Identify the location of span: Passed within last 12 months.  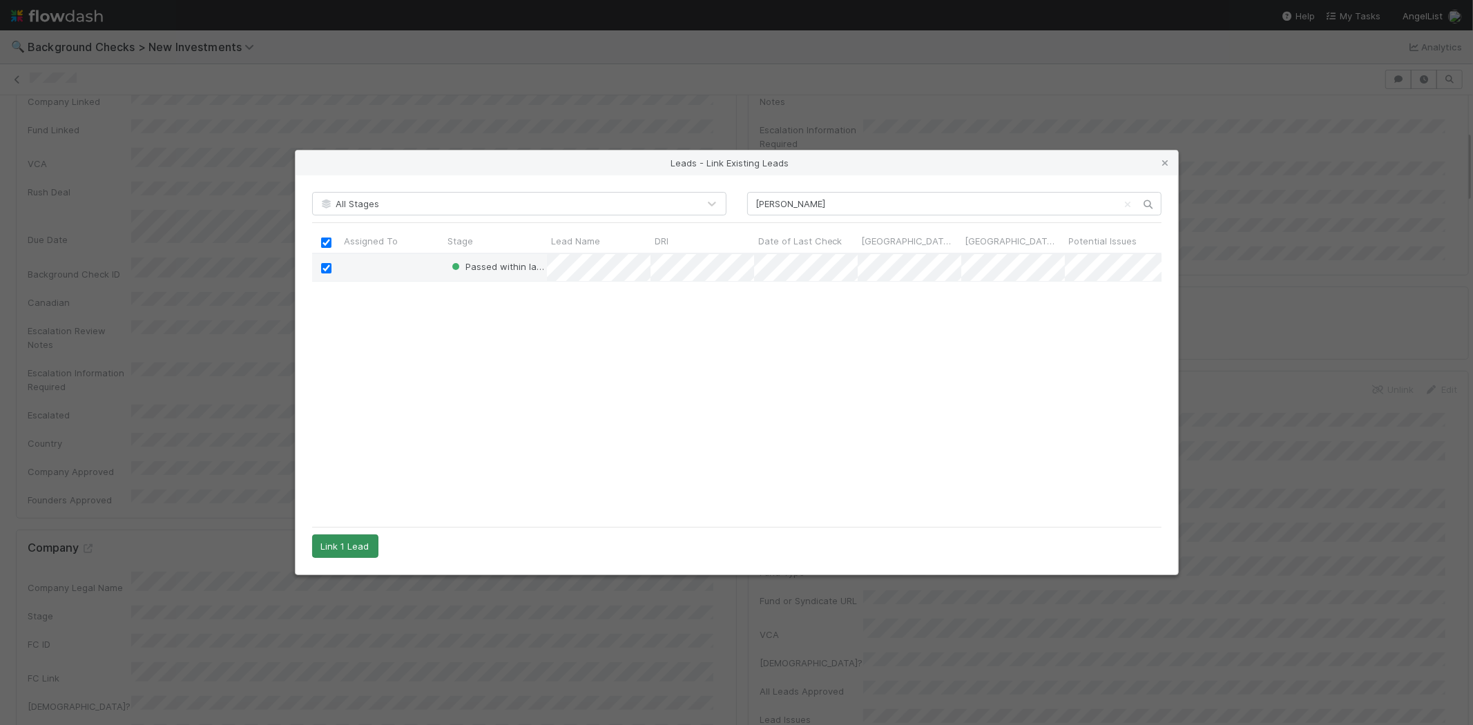
(521, 267).